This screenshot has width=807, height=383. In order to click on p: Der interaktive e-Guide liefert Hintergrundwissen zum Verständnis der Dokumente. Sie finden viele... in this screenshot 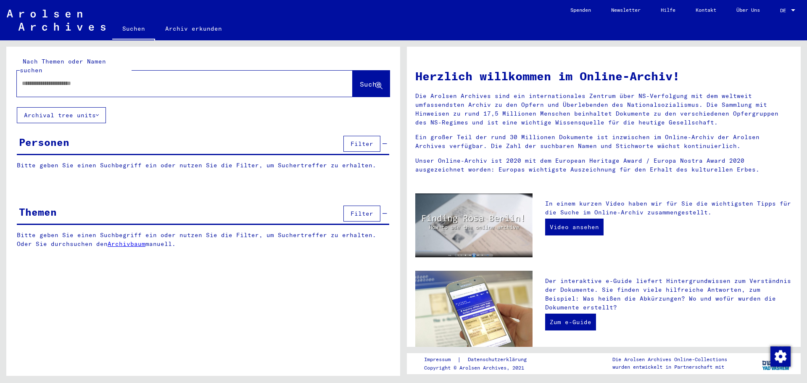, I will do `click(669, 294)`.